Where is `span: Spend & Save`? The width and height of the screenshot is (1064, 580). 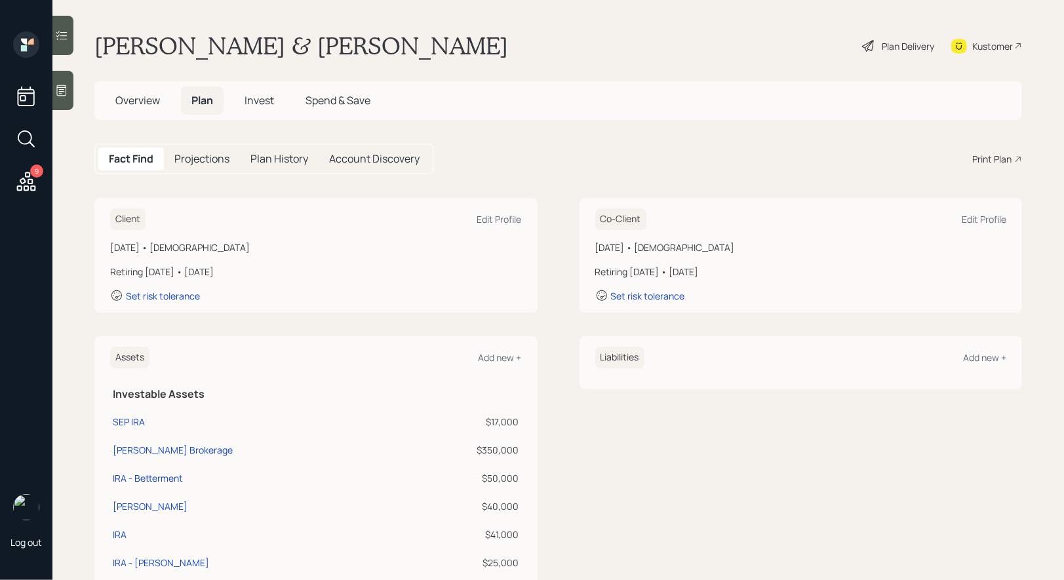
span: Spend & Save is located at coordinates (338, 100).